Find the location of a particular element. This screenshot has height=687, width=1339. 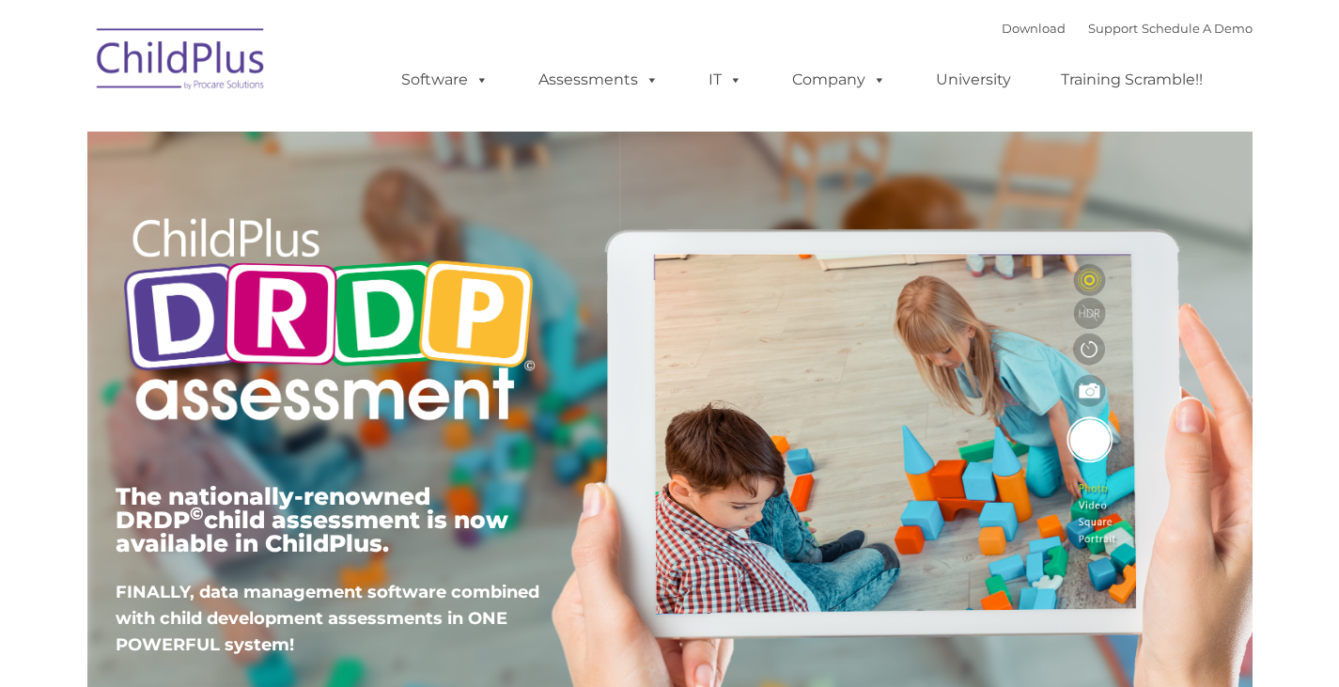

a: Schedule A Demo is located at coordinates (1198, 28).